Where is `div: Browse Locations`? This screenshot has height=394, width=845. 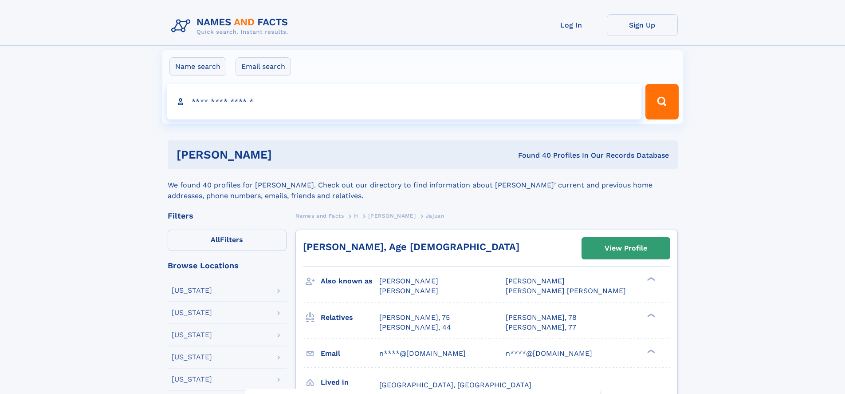
div: Browse Locations is located at coordinates (227, 265).